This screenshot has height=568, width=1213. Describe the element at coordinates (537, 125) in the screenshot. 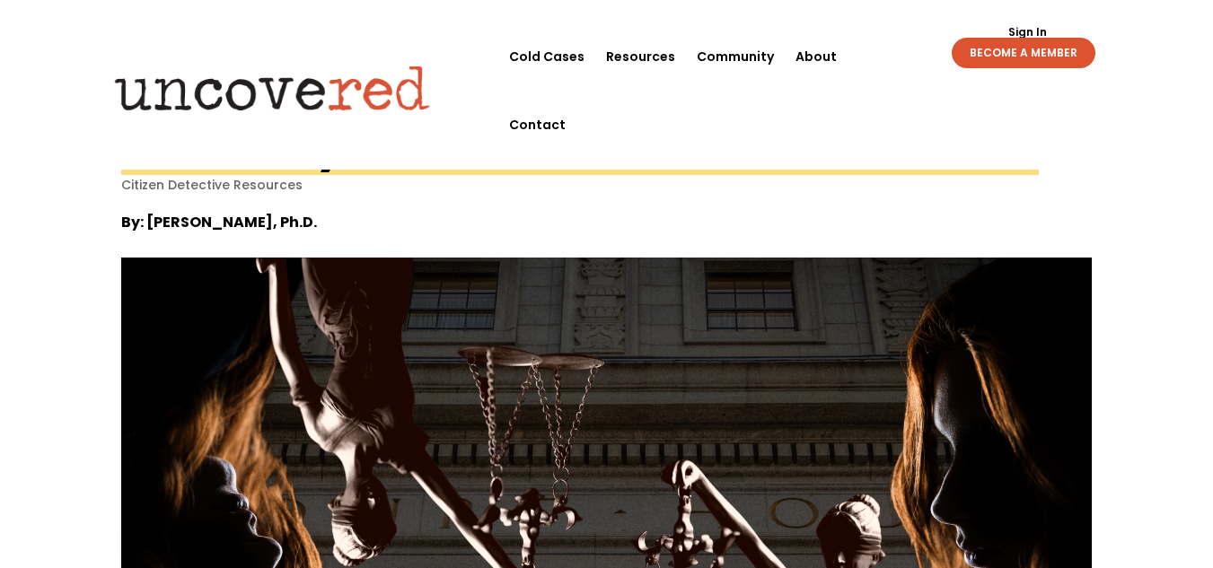

I see `a: Contact` at that location.